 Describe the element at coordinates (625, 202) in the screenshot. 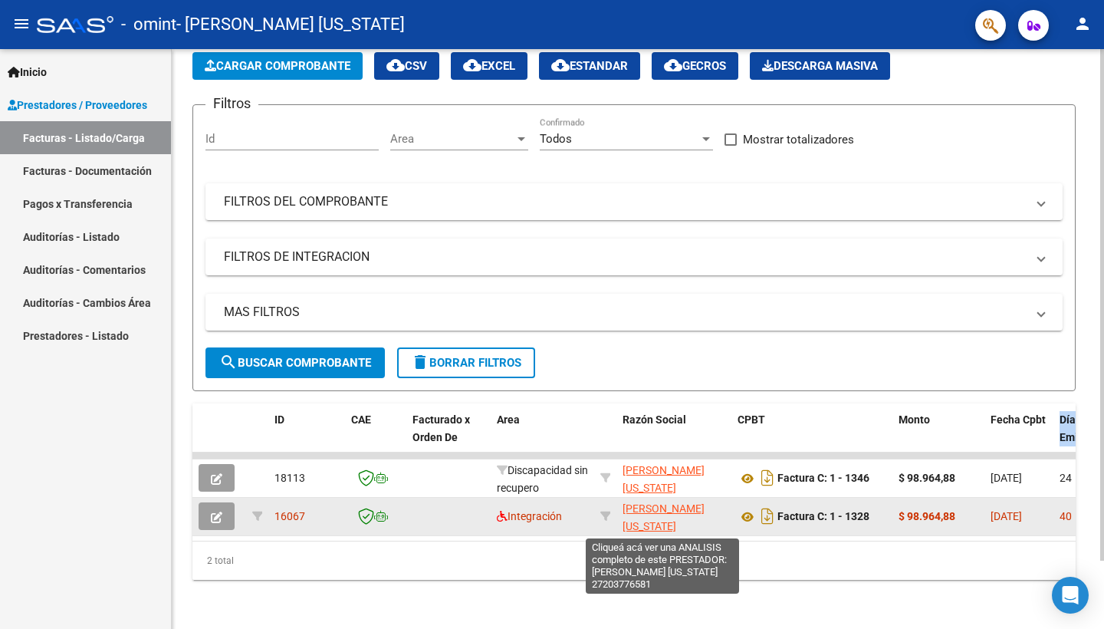

I see `mat-panel-title: FILTROS DEL COMPROBANTE` at that location.